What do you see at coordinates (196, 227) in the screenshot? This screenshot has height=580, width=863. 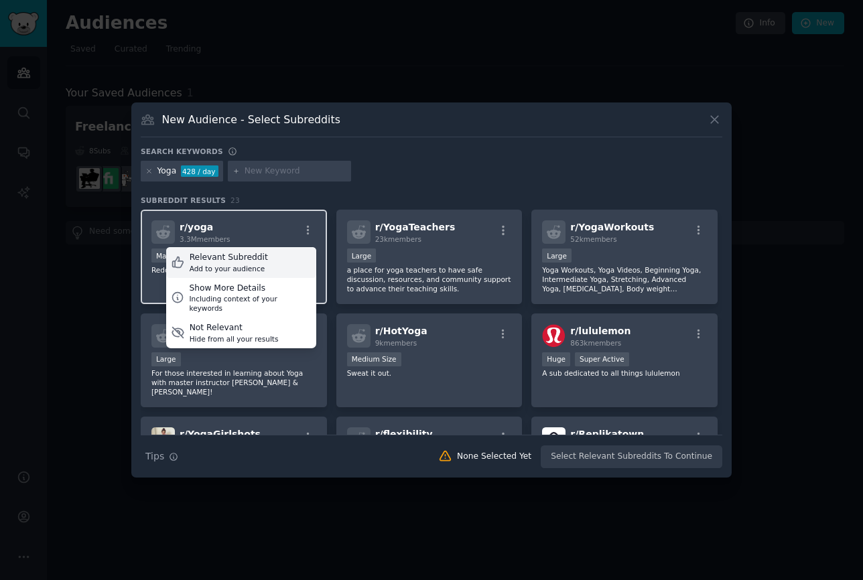 I see `span: r/ yoga` at bounding box center [196, 227].